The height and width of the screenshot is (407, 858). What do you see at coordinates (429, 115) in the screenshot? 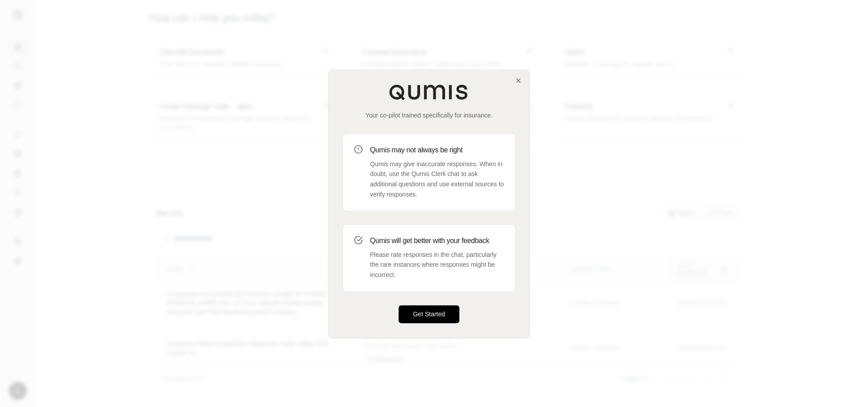
I see `p: Your co-pilot trained specifically for insurance.` at bounding box center [429, 115].